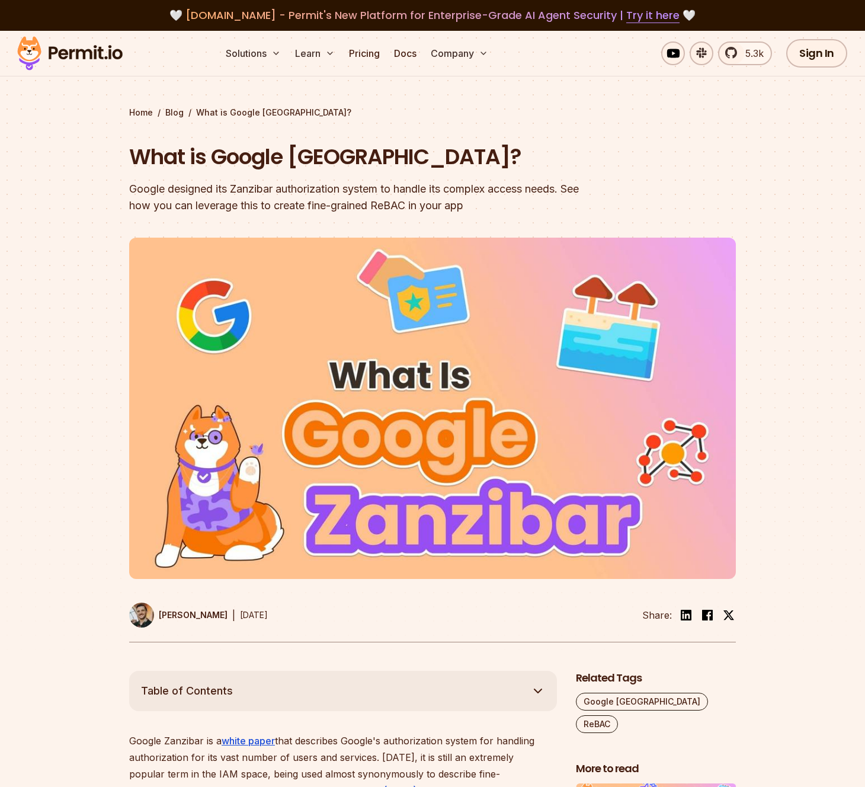 Image resolution: width=865 pixels, height=787 pixels. What do you see at coordinates (597, 724) in the screenshot?
I see `a: ReBAC` at bounding box center [597, 724].